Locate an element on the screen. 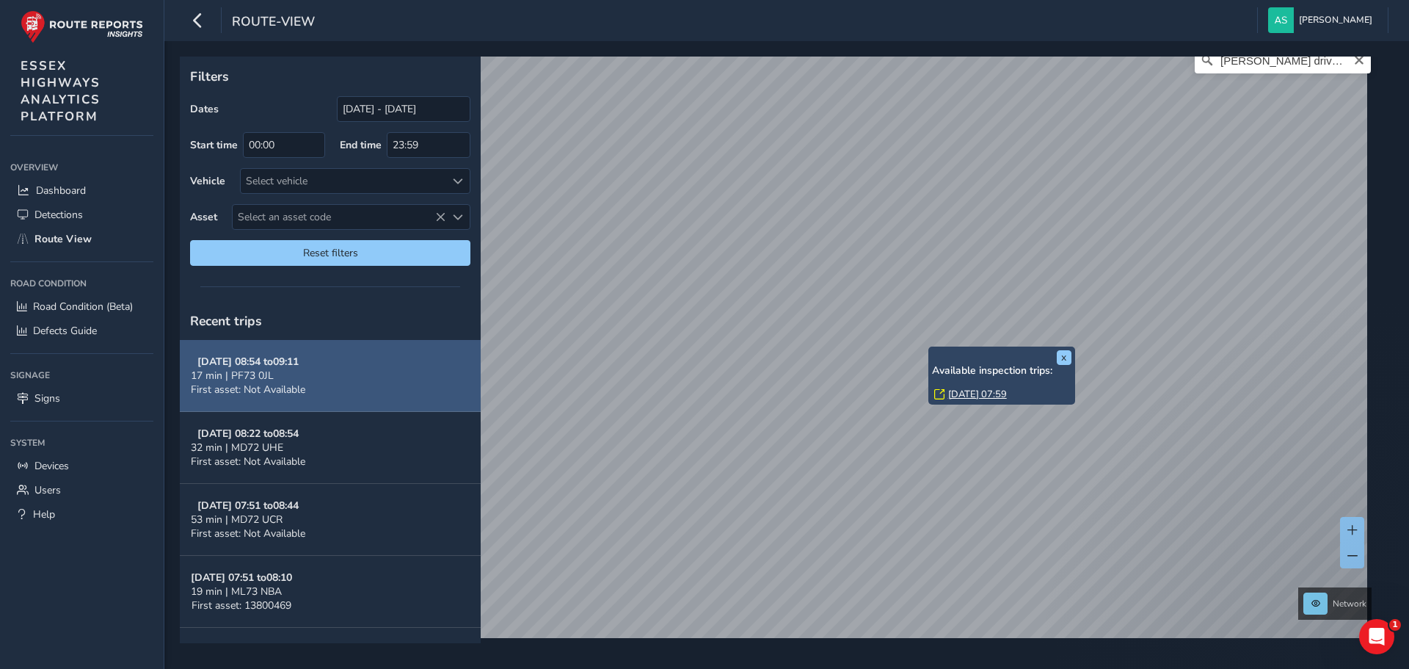 The height and width of the screenshot is (669, 1409). span: Network is located at coordinates (1349, 603).